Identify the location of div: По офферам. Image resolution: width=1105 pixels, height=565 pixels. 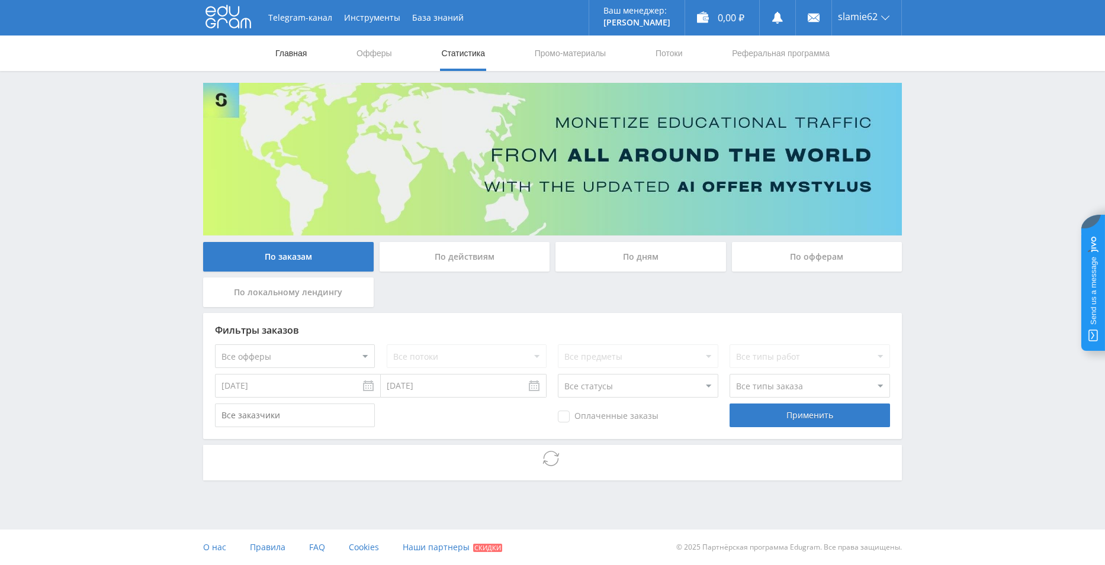
(817, 257).